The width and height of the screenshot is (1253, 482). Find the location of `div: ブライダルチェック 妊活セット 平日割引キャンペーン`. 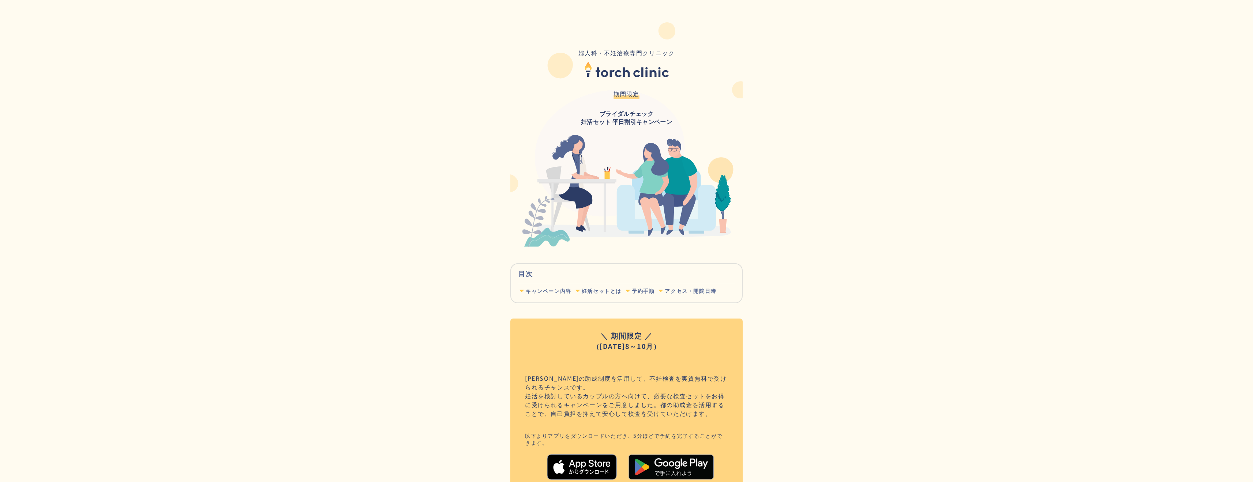

div: ブライダルチェック 妊活セット 平日割引キャンペーン is located at coordinates (626, 117).